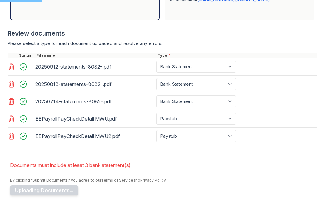  I want to click on div: 20250813-statements-8082-.pdf, so click(94, 84).